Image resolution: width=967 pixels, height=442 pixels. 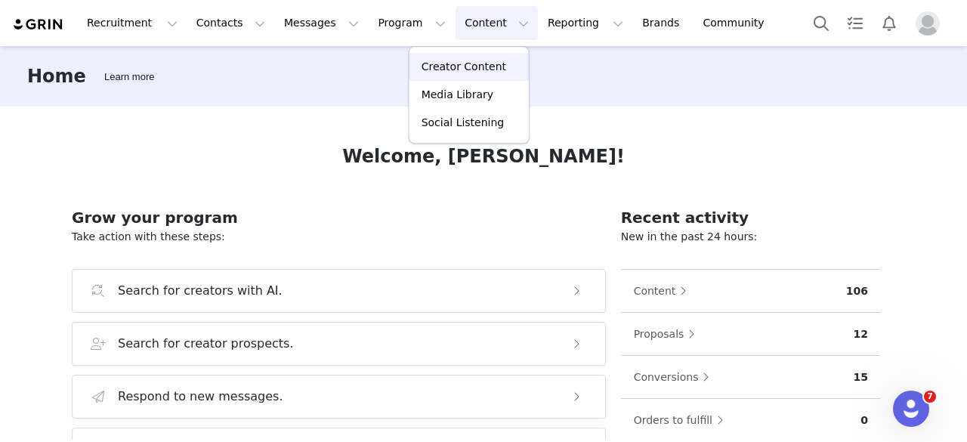 What do you see at coordinates (860, 377) in the screenshot?
I see `p: 15` at bounding box center [860, 377].